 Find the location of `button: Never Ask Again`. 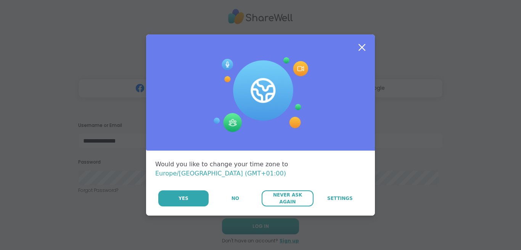

button: Never Ask Again is located at coordinates (287, 198).